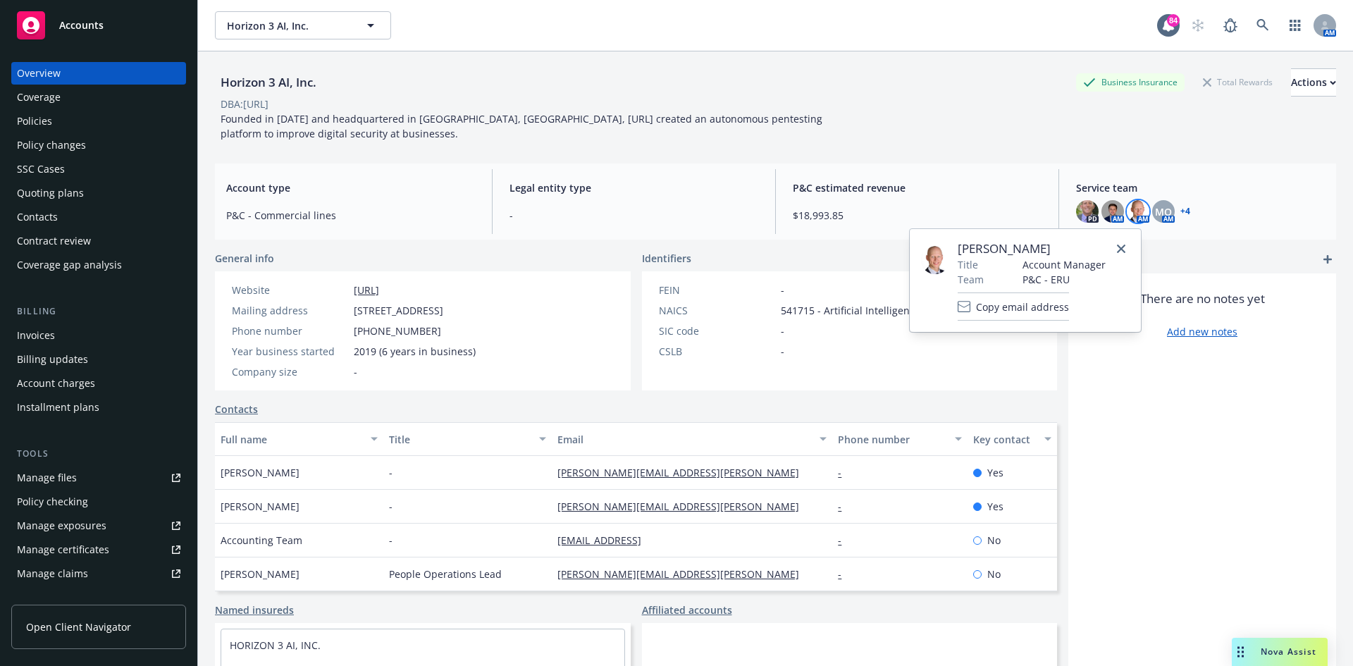 The height and width of the screenshot is (666, 1353). Describe the element at coordinates (1121, 249) in the screenshot. I see `a: close` at that location.